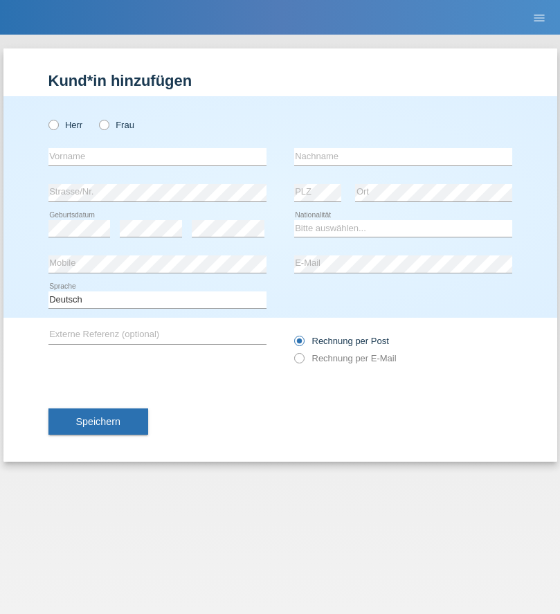  I want to click on a: menu, so click(539, 17).